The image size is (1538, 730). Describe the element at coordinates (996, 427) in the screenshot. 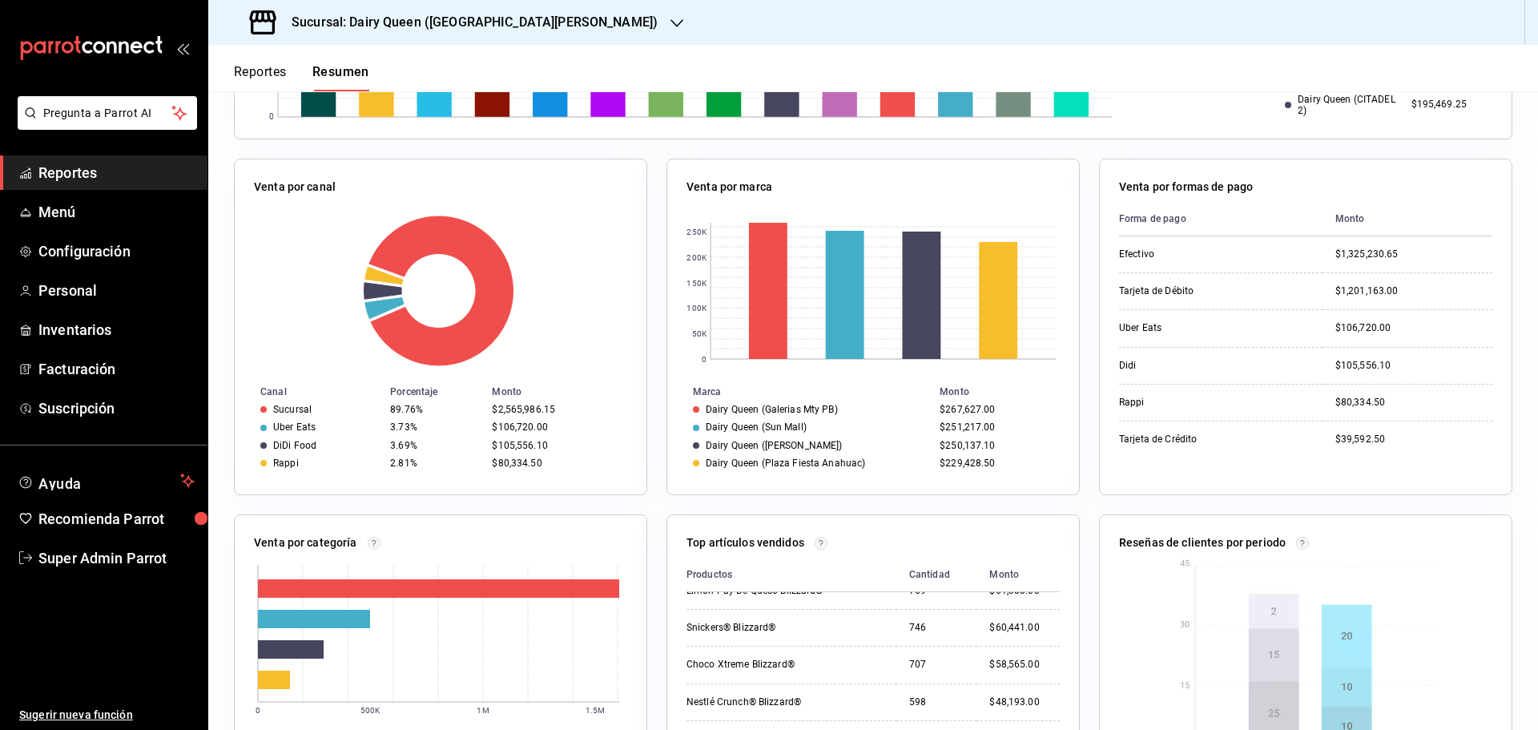

I see `div: $251,217.00` at that location.